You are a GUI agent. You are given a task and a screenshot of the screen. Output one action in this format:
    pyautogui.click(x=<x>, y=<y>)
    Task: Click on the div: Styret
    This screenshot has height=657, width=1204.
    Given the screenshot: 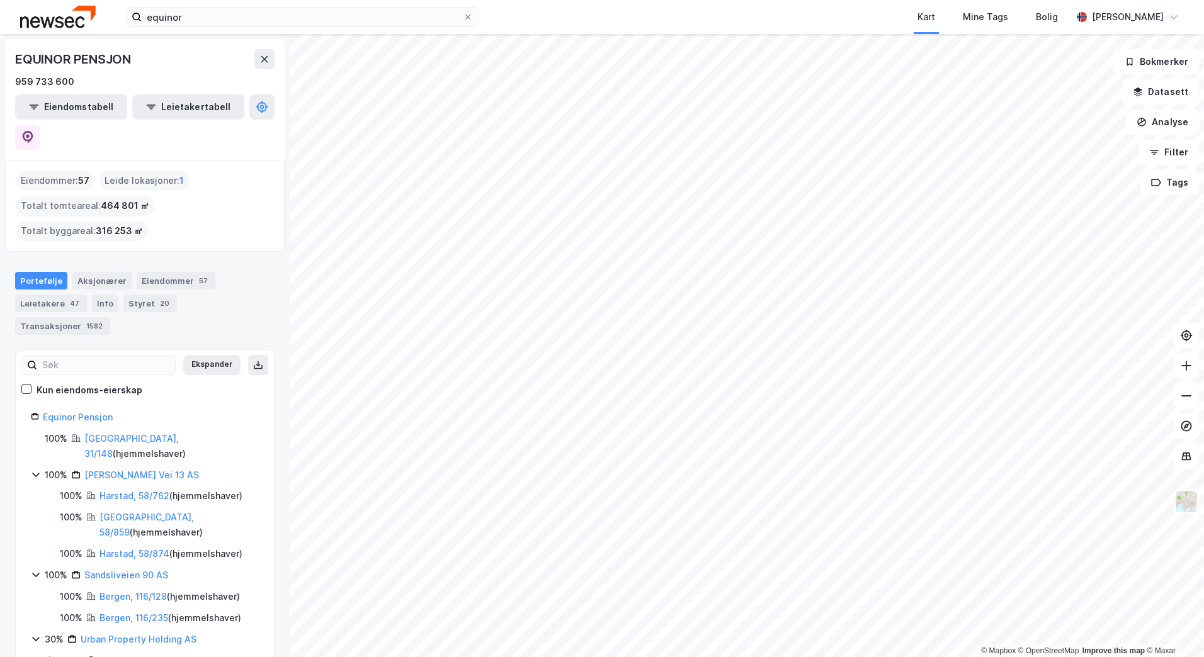 What is the action you would take?
    pyautogui.click(x=150, y=303)
    